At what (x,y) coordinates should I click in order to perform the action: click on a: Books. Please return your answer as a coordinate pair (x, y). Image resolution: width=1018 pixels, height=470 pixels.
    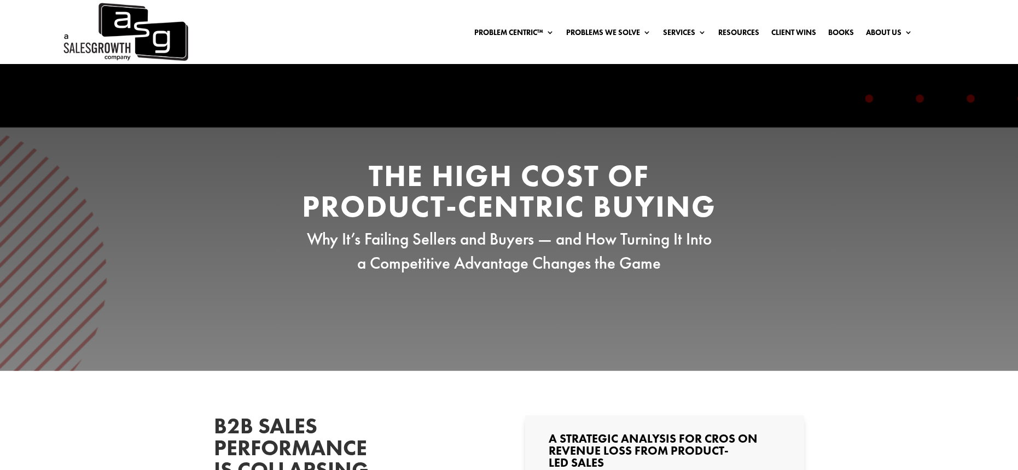
    Looking at the image, I should click on (841, 34).